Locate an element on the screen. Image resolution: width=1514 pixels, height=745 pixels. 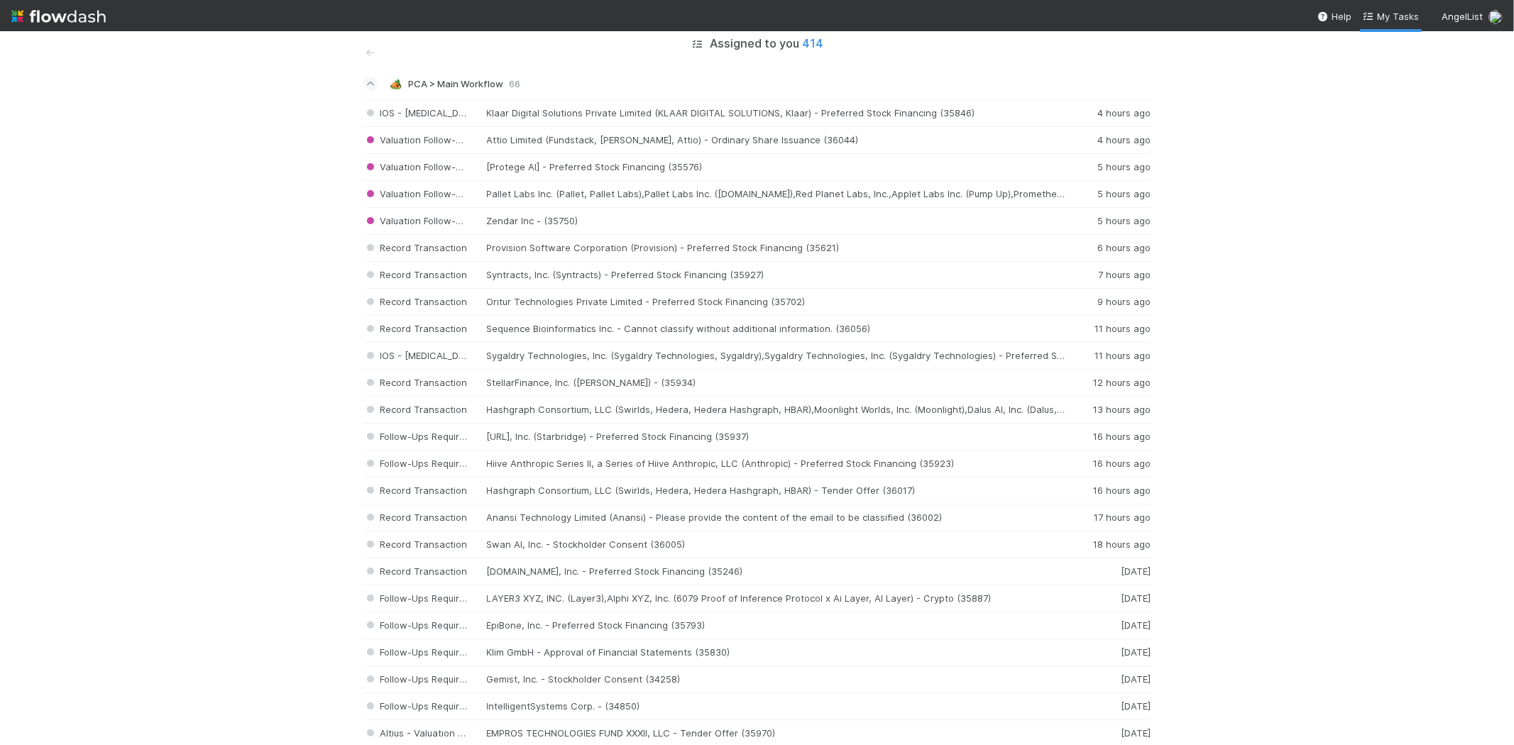
span: PCA > Main Workflow is located at coordinates (456, 84).